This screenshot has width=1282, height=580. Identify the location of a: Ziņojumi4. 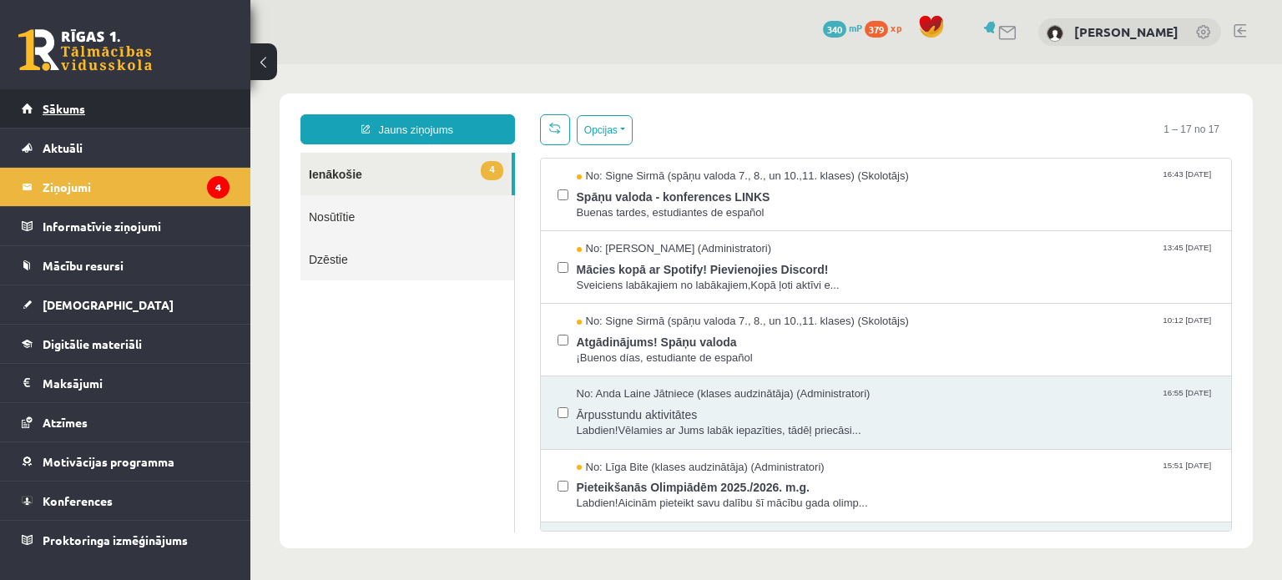
(125, 187).